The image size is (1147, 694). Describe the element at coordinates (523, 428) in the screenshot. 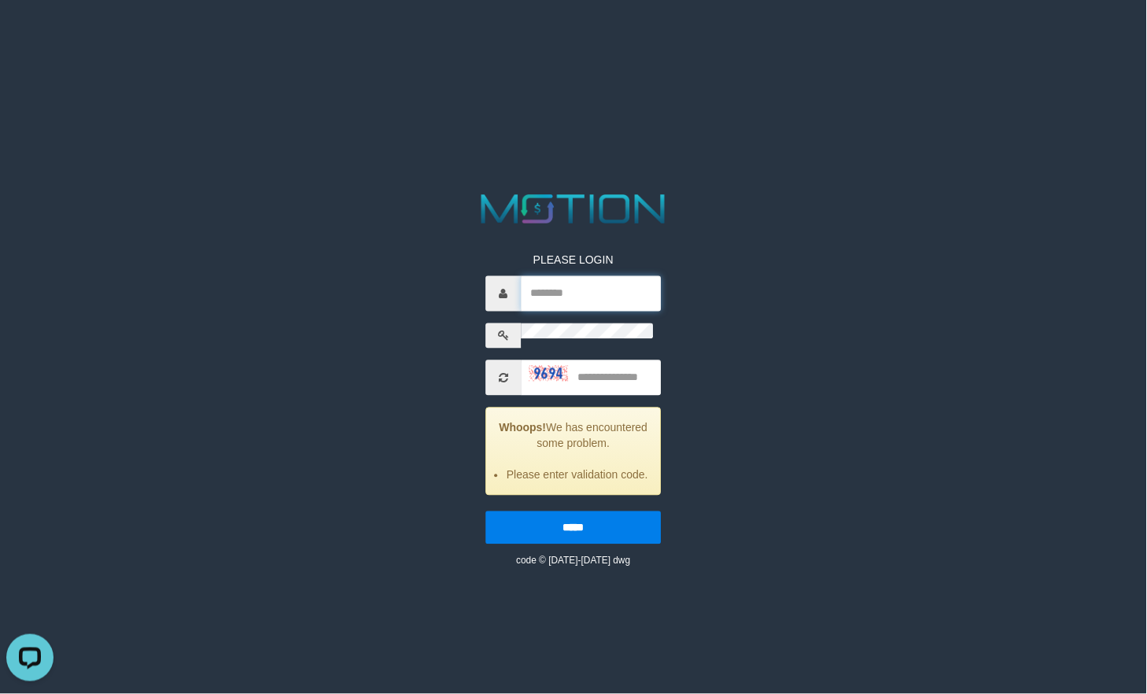

I see `strong: Whoops!` at that location.